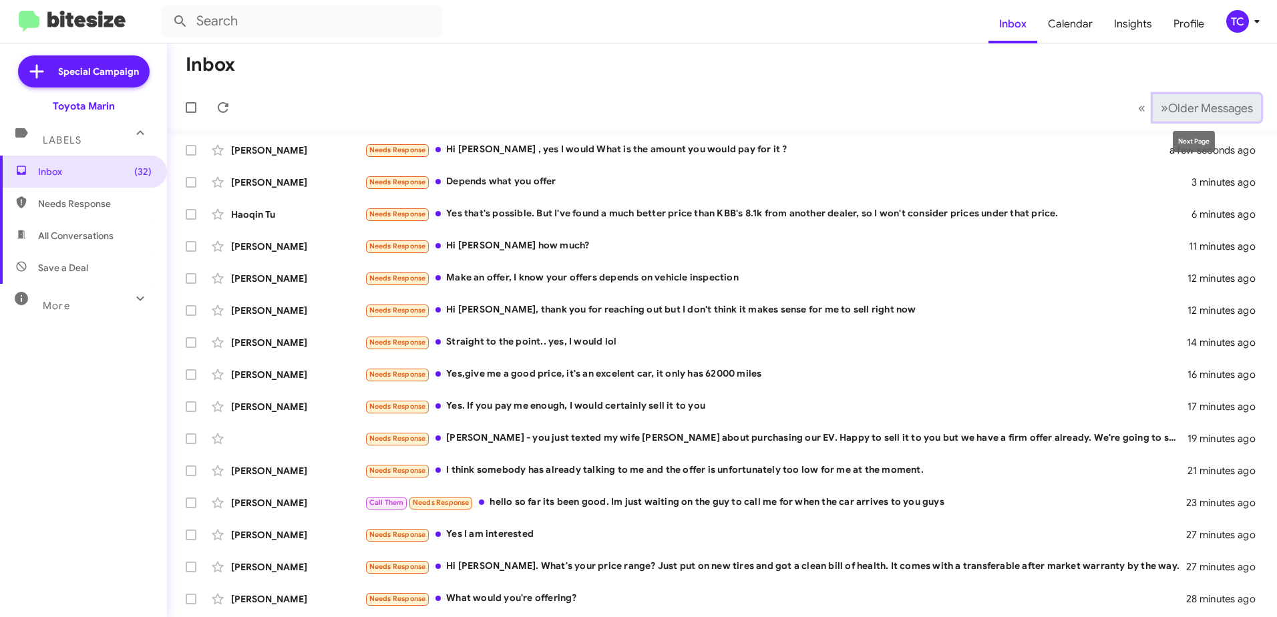 The width and height of the screenshot is (1277, 617). I want to click on span: (32), so click(143, 172).